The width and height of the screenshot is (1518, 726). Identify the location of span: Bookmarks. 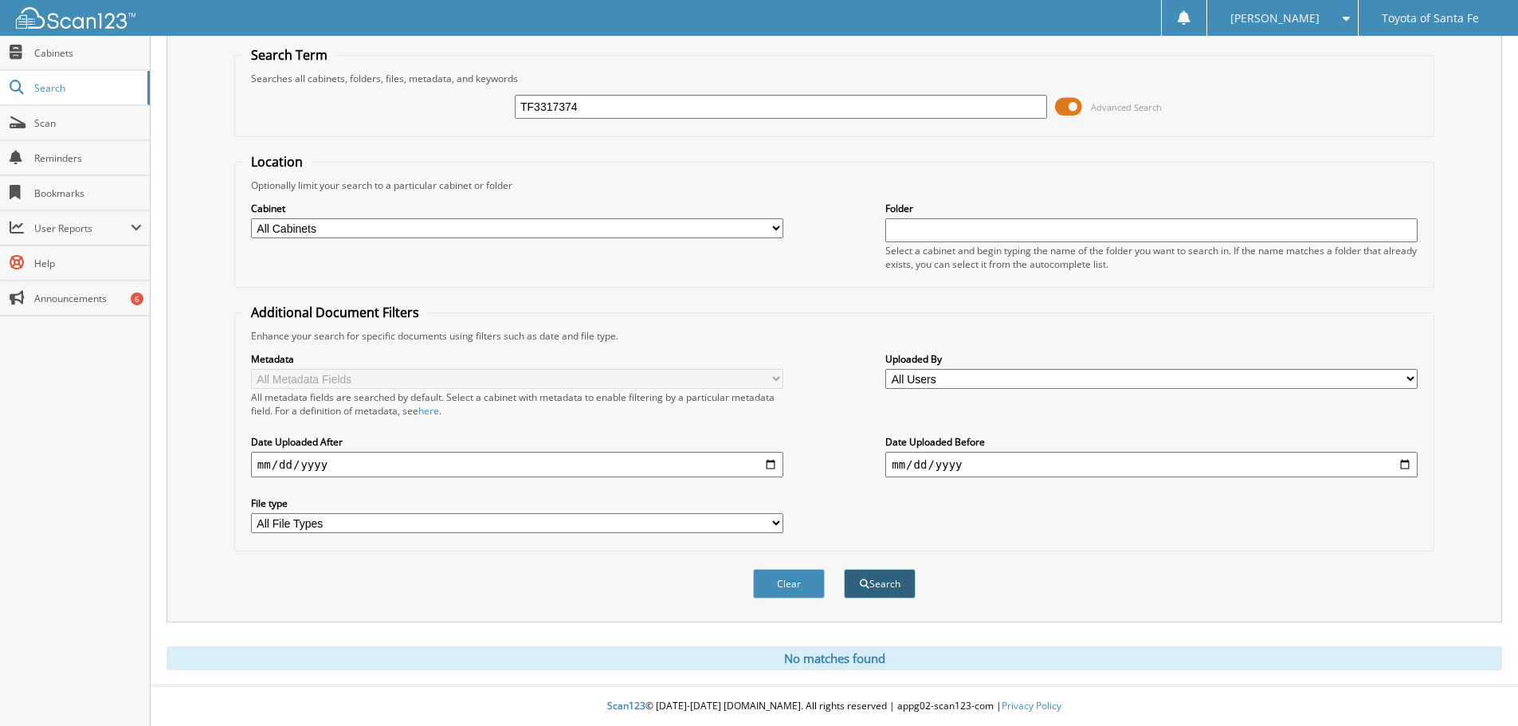
(88, 193).